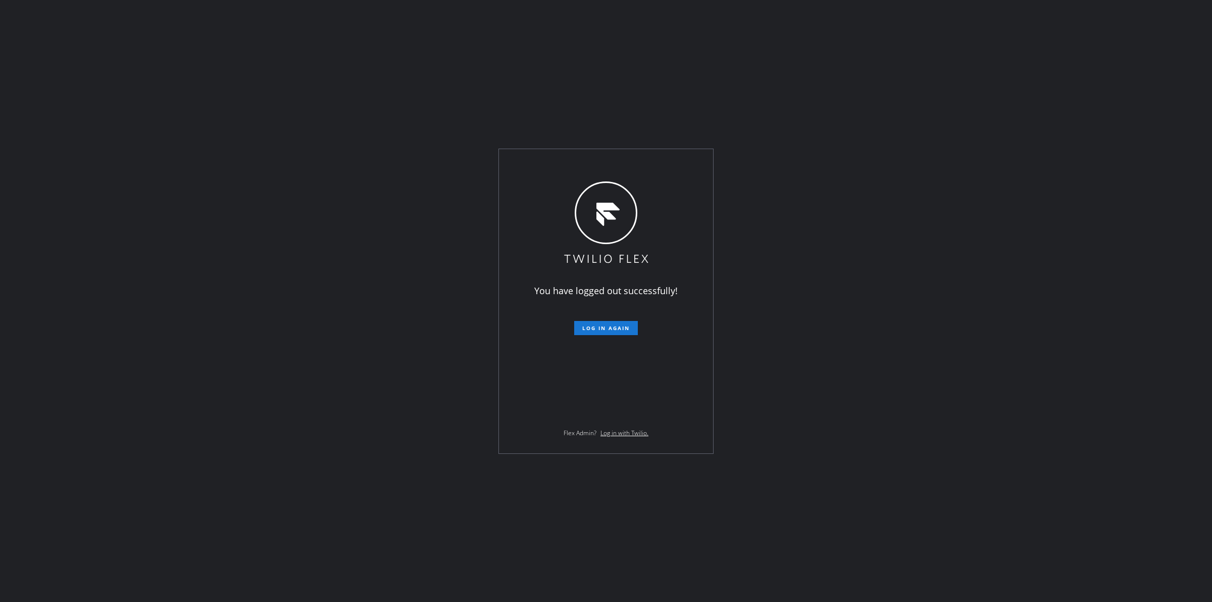 This screenshot has height=602, width=1212. I want to click on span: Log in again, so click(606, 328).